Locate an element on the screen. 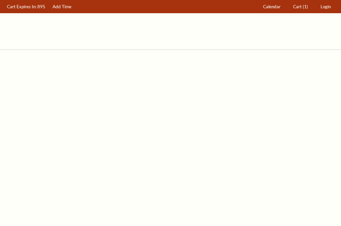 The width and height of the screenshot is (341, 226). a: Add Time is located at coordinates (62, 7).